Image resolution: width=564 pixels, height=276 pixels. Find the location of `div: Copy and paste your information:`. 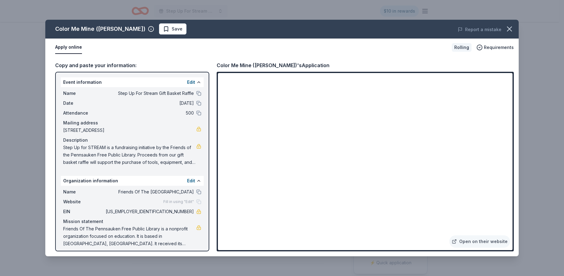

div: Copy and paste your information: is located at coordinates (132, 65).